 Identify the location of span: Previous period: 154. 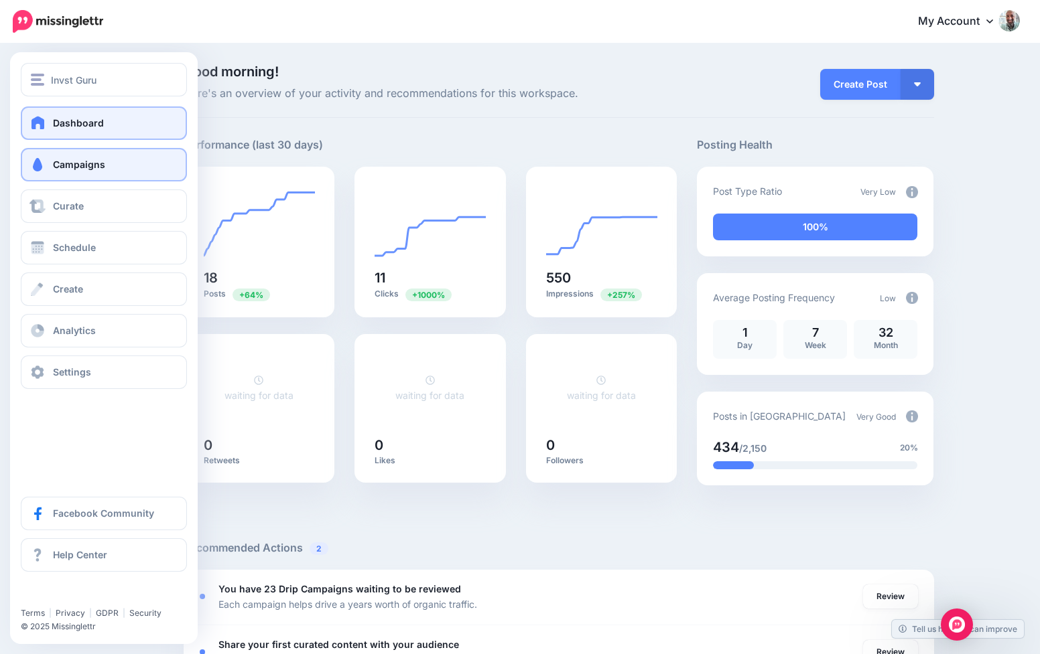
(621, 295).